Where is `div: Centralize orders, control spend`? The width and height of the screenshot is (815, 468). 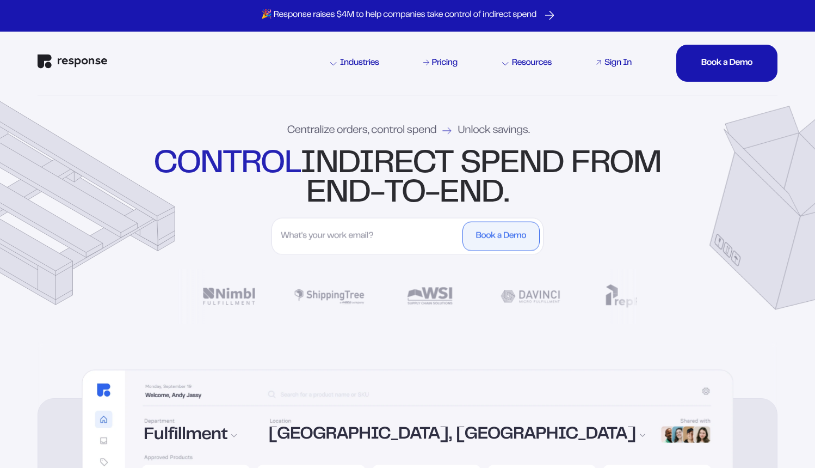
div: Centralize orders, control spend is located at coordinates (409, 131).